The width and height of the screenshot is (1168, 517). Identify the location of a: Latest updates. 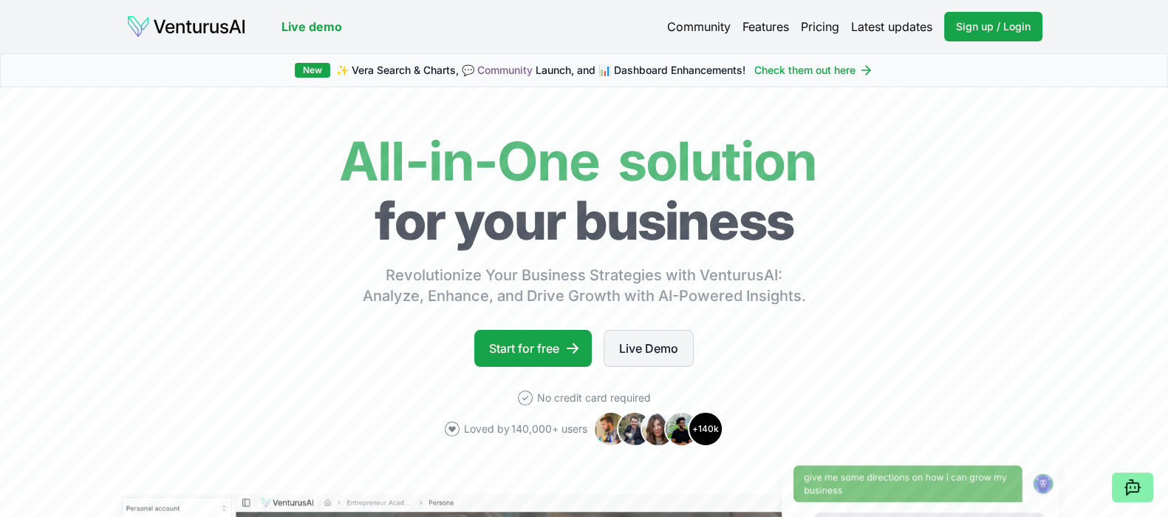
(892, 27).